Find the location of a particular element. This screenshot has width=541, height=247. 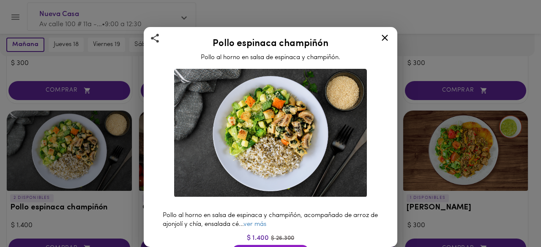

a: ver más is located at coordinates (255, 225).